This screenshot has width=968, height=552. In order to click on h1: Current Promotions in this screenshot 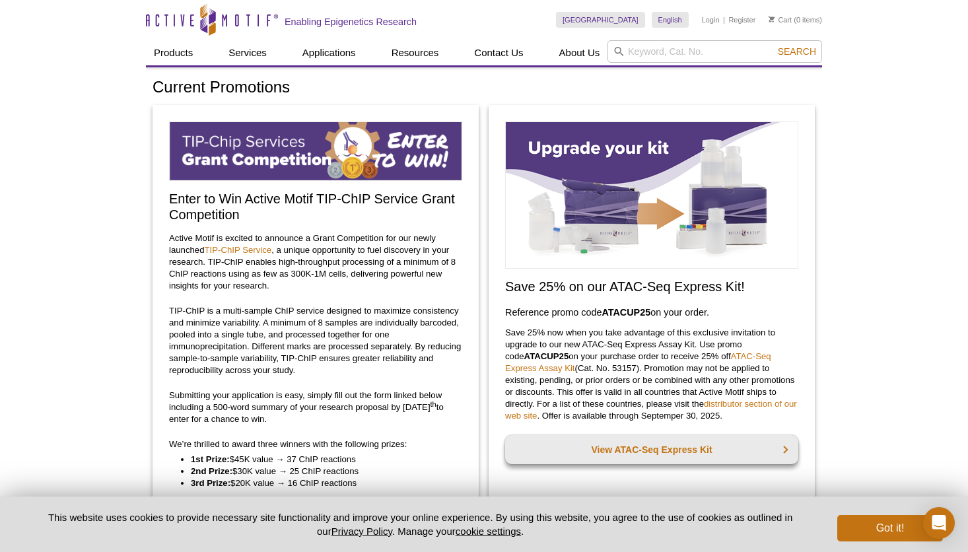, I will do `click(484, 88)`.